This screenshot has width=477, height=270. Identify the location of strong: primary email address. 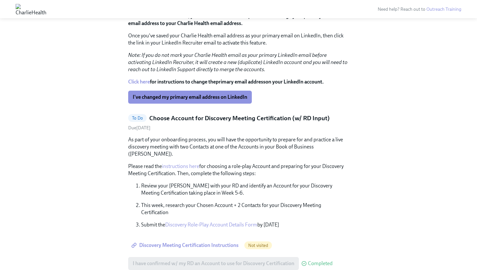
(240, 81).